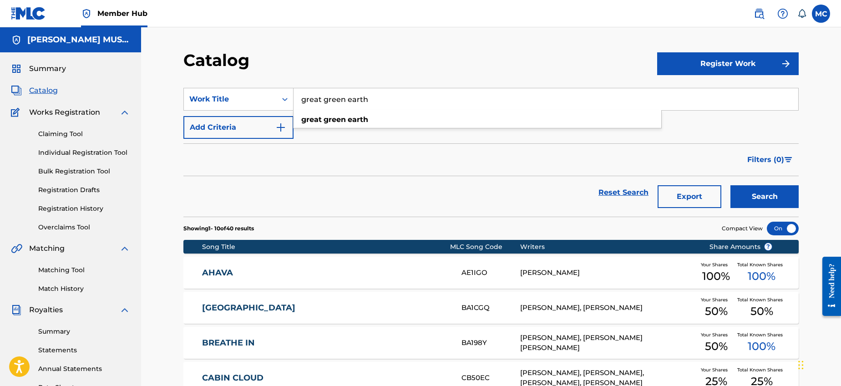 The height and width of the screenshot is (386, 841). Describe the element at coordinates (17, 112) in the screenshot. I see `img: Works Registration` at that location.